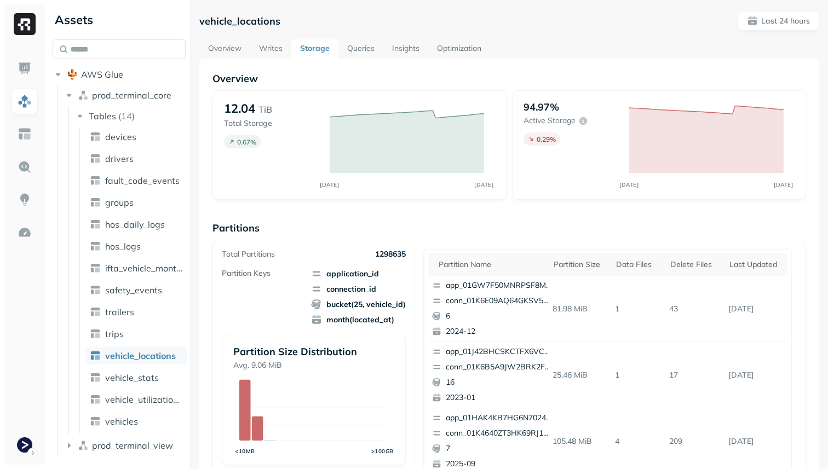  Describe the element at coordinates (546, 139) in the screenshot. I see `p: 0.29 %` at that location.